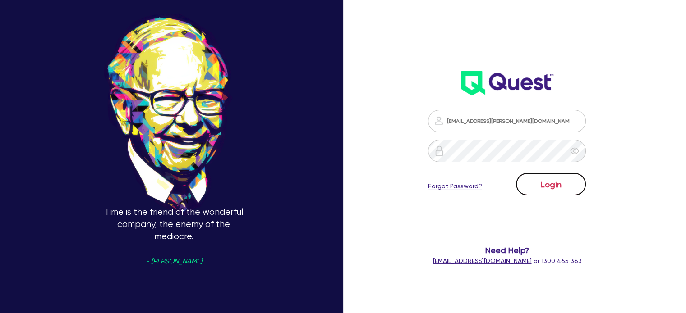  Describe the element at coordinates (507, 250) in the screenshot. I see `span: Need Help?` at that location.